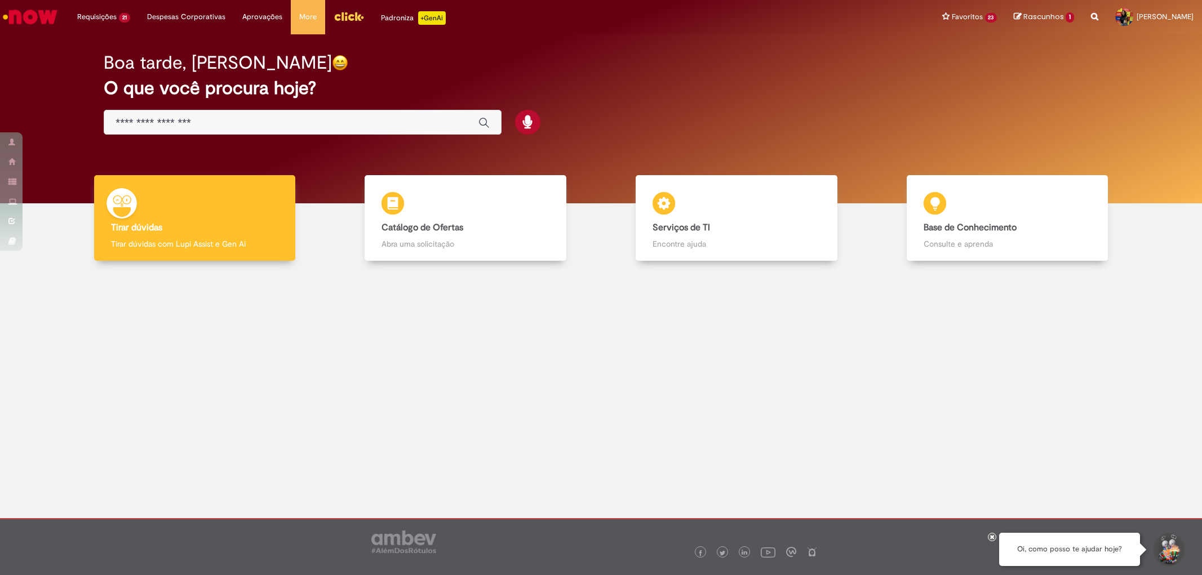  I want to click on span: Favoritos, so click(967, 17).